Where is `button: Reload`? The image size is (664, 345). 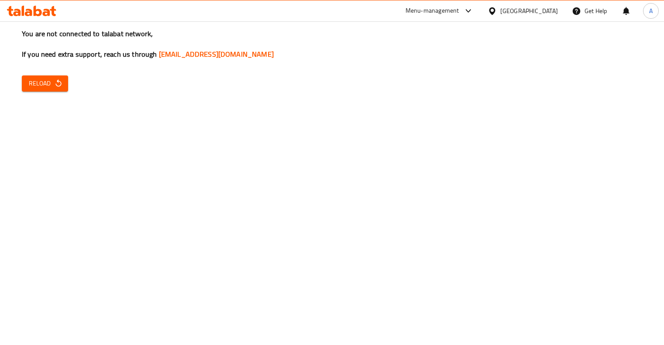 button: Reload is located at coordinates (45, 83).